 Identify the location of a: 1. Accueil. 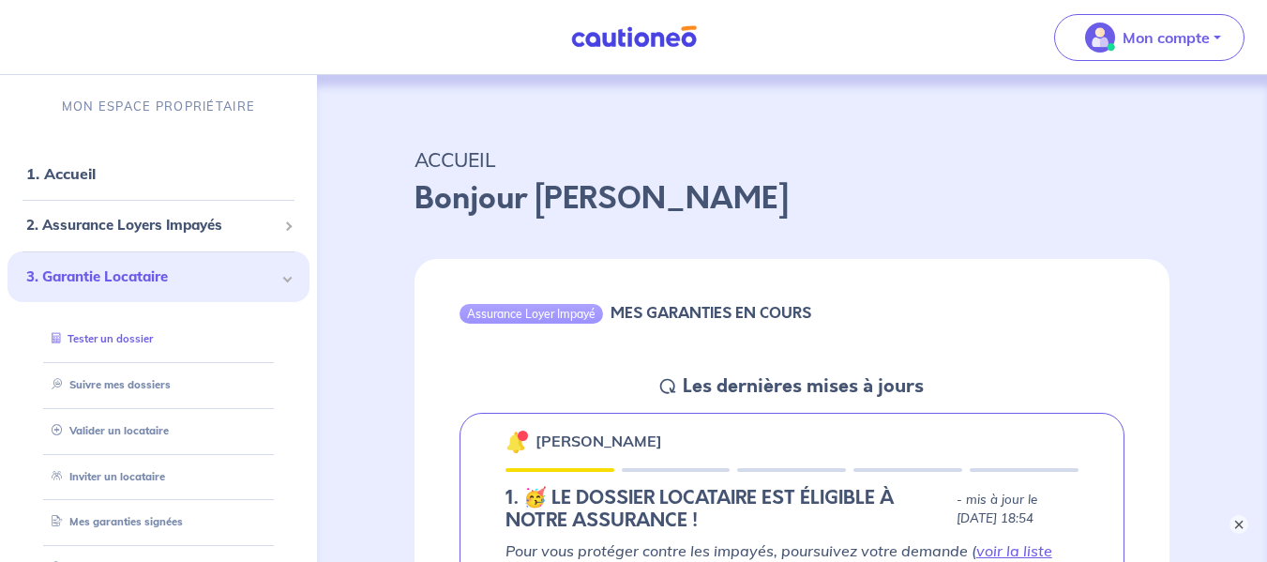
(61, 173).